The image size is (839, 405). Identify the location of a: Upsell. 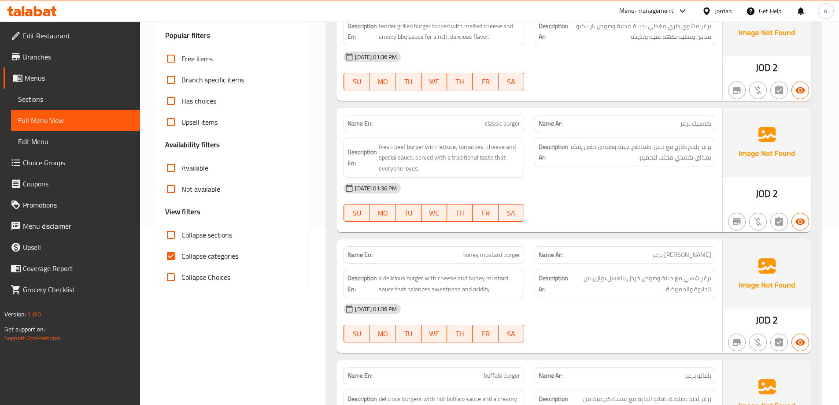
(72, 247).